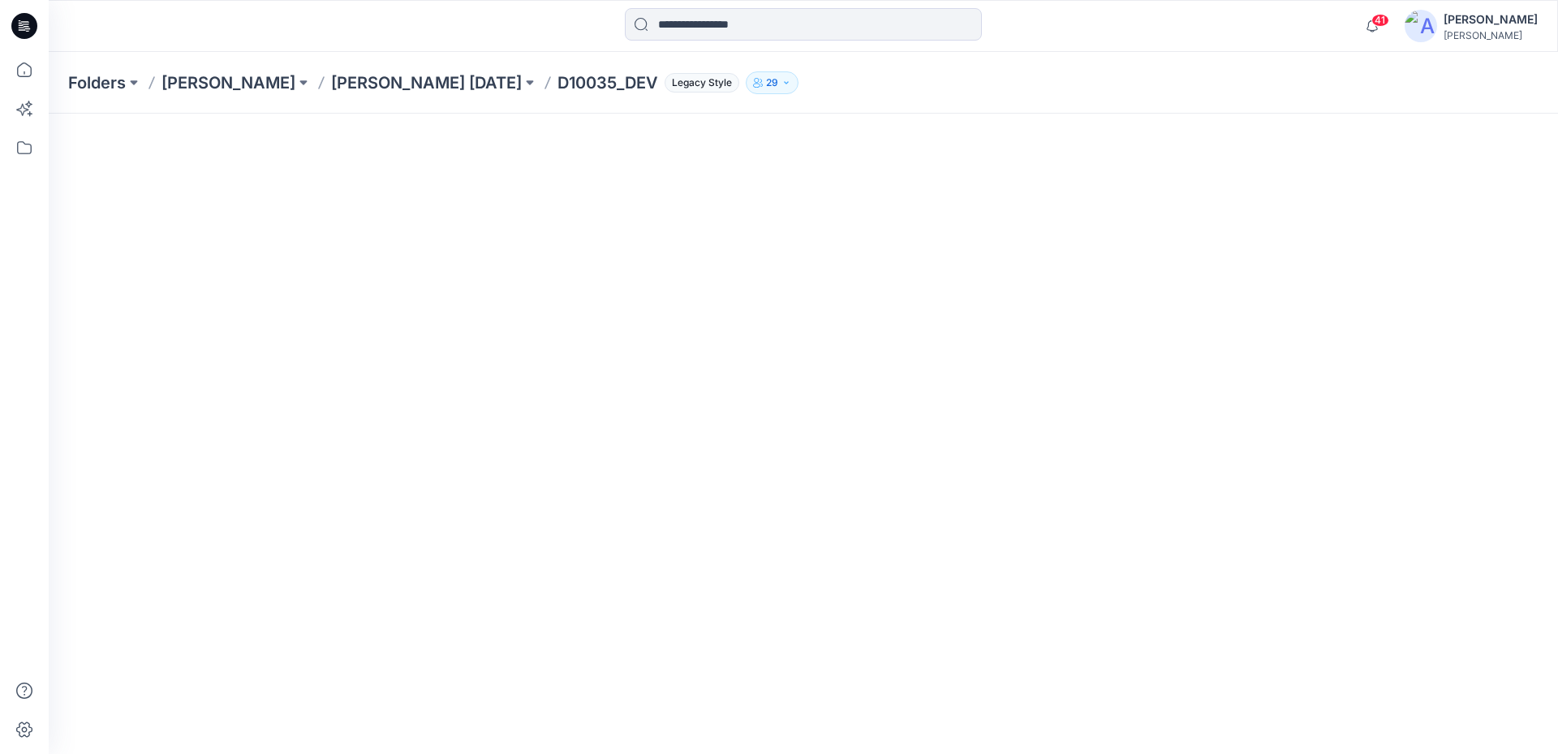 Image resolution: width=1558 pixels, height=754 pixels. I want to click on p: 29, so click(772, 83).